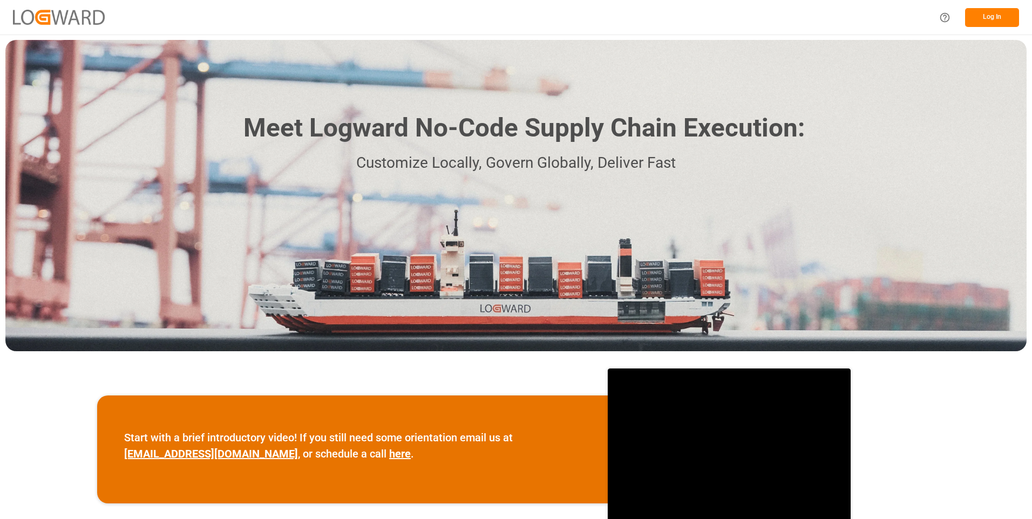  What do you see at coordinates (59, 17) in the screenshot?
I see `img: Logward_new_orange.png` at bounding box center [59, 17].